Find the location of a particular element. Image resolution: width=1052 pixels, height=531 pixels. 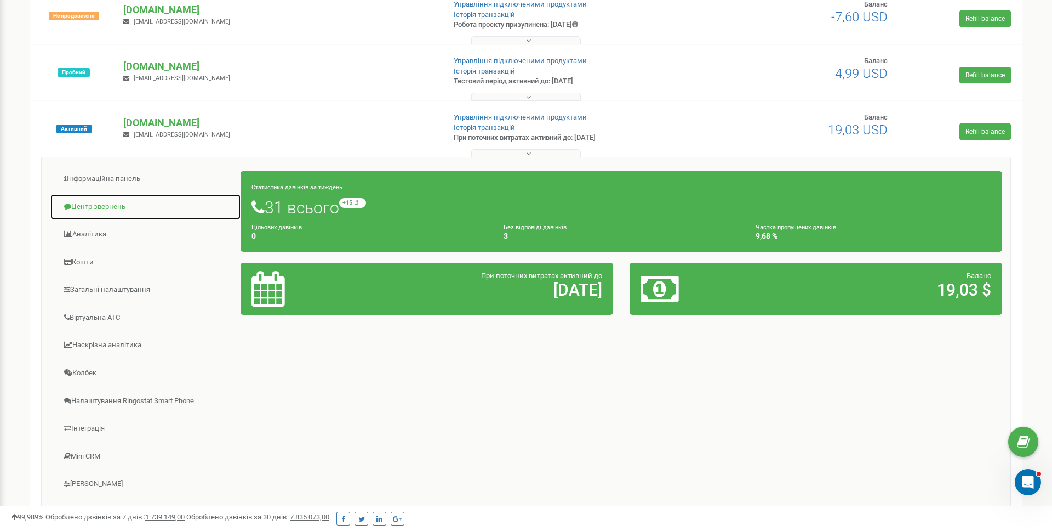

small: Частка пропущених дзвінків is located at coordinates (796, 227).